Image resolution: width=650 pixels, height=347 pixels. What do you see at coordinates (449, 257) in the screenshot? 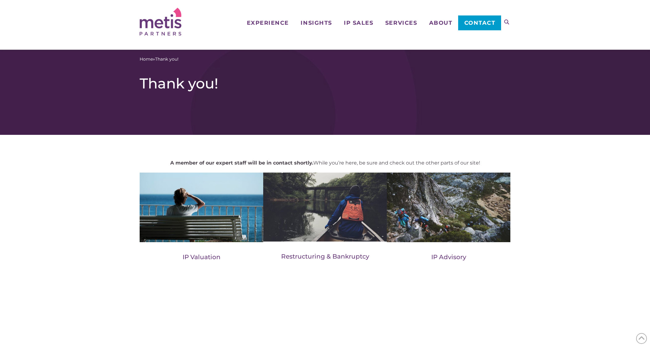
I see `a: IP Advisory` at bounding box center [449, 257].